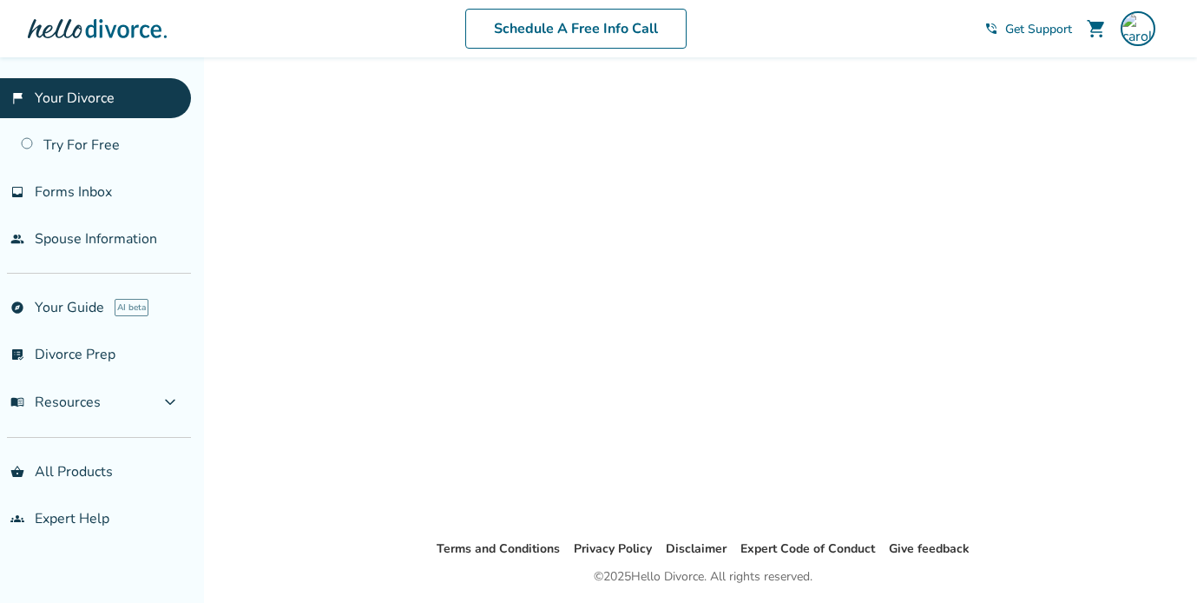 The width and height of the screenshot is (1197, 603). Describe the element at coordinates (703, 576) in the screenshot. I see `div: © 2025 Hello Divorce. All rights reserved.` at that location.